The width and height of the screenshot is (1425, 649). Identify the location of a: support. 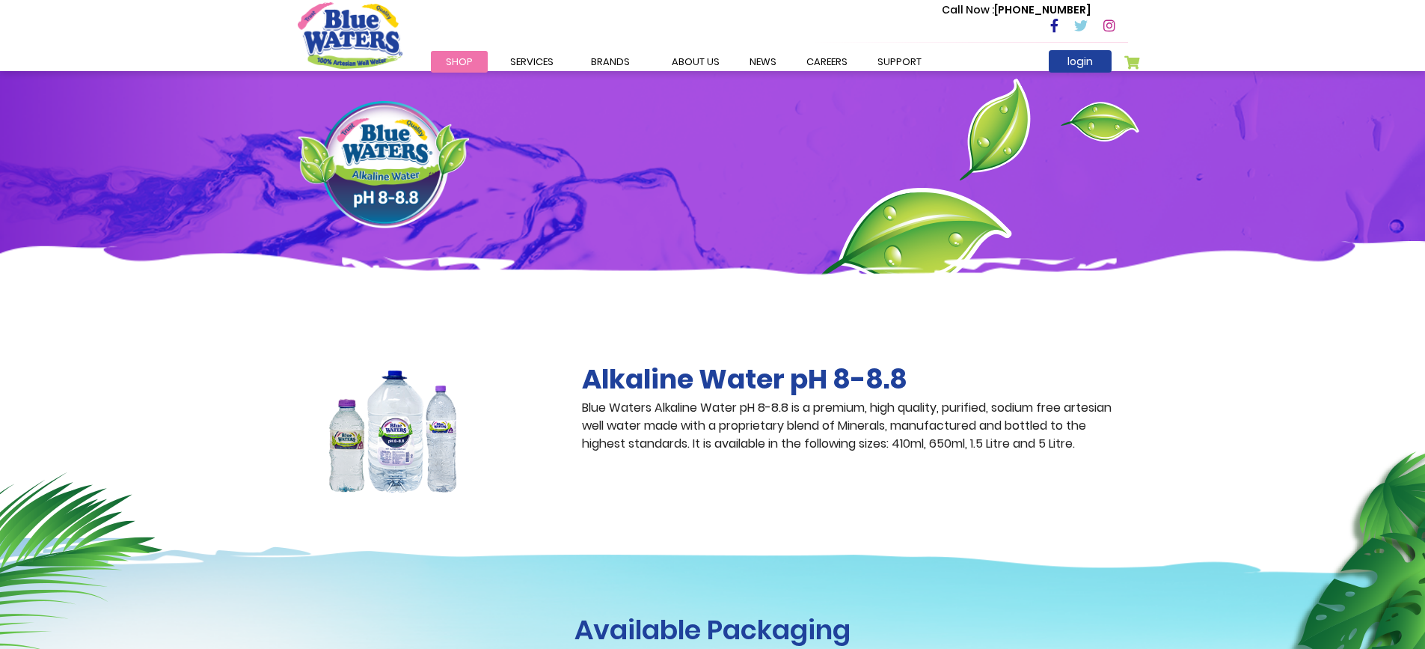
(899, 61).